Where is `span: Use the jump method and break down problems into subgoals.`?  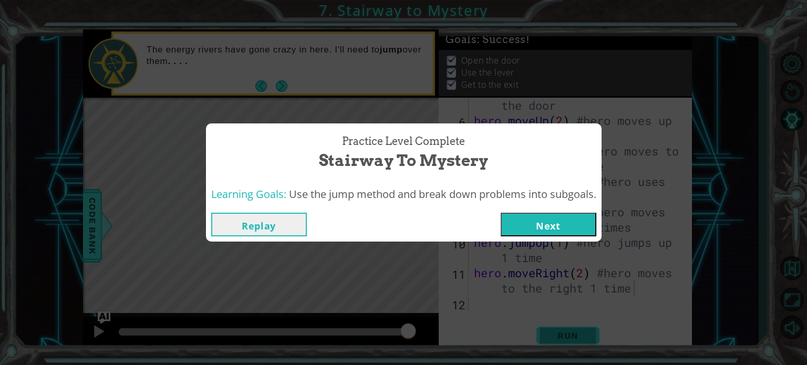
span: Use the jump method and break down problems into subgoals. is located at coordinates (442, 194).